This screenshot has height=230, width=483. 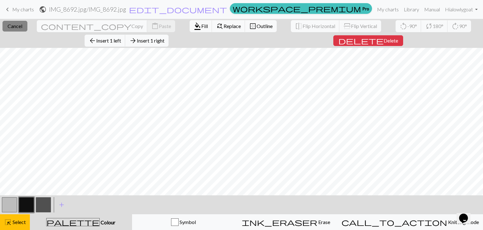 I want to click on button: Insert 1 right, so click(x=147, y=41).